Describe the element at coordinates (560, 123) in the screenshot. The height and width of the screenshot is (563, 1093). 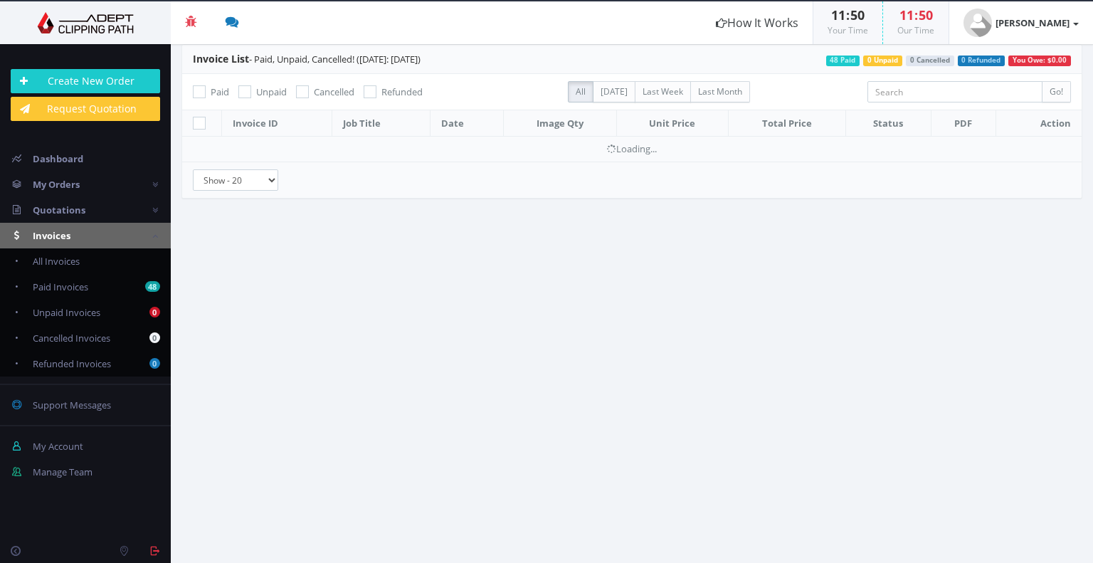
I see `th: Image Qty` at that location.